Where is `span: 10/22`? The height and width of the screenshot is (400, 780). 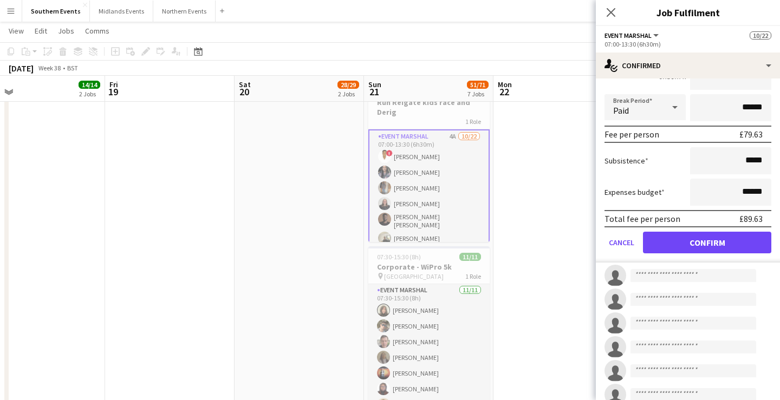 span: 10/22 is located at coordinates (761, 35).